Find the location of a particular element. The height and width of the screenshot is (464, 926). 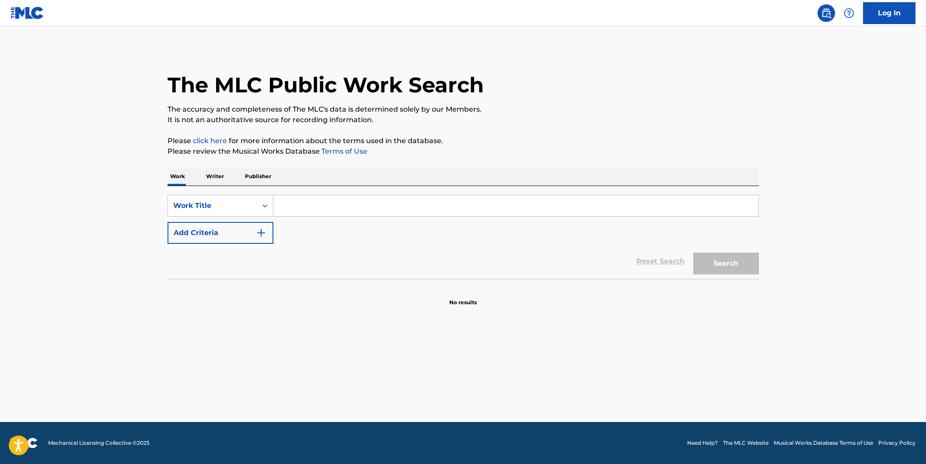

img: search is located at coordinates (826, 13).